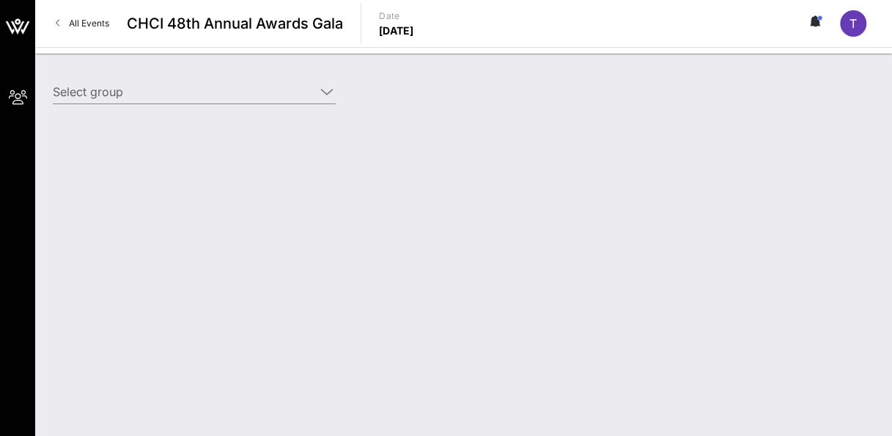  I want to click on span: All Events, so click(89, 23).